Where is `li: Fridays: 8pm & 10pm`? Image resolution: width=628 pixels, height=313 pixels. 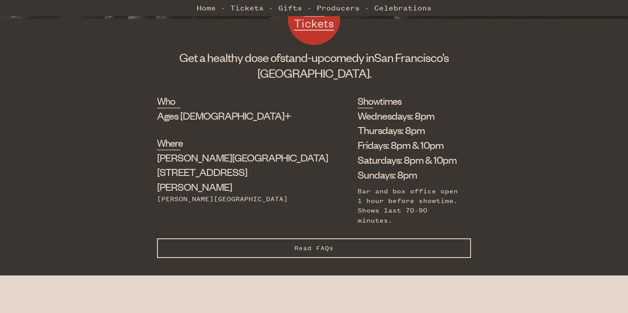
li: Fridays: 8pm & 10pm is located at coordinates (408, 145).